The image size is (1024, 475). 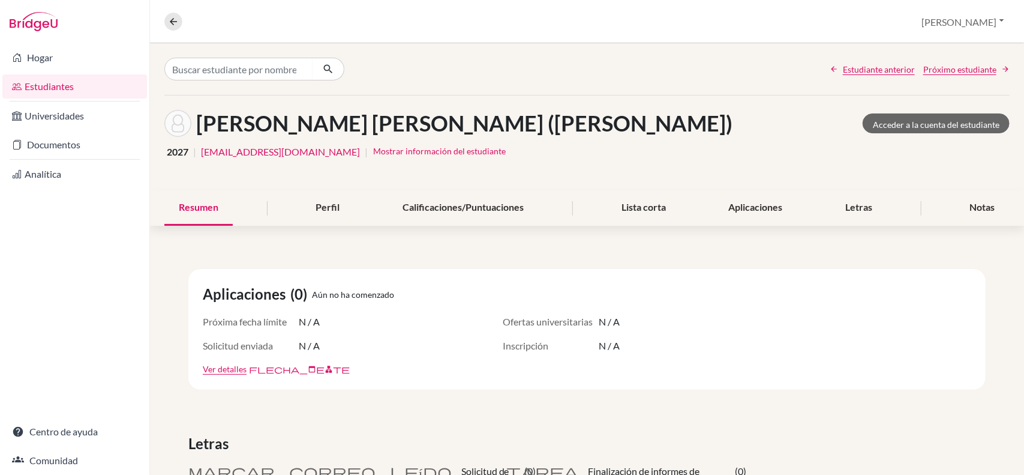 What do you see at coordinates (49, 86) in the screenshot?
I see `font: Estudiantes` at bounding box center [49, 86].